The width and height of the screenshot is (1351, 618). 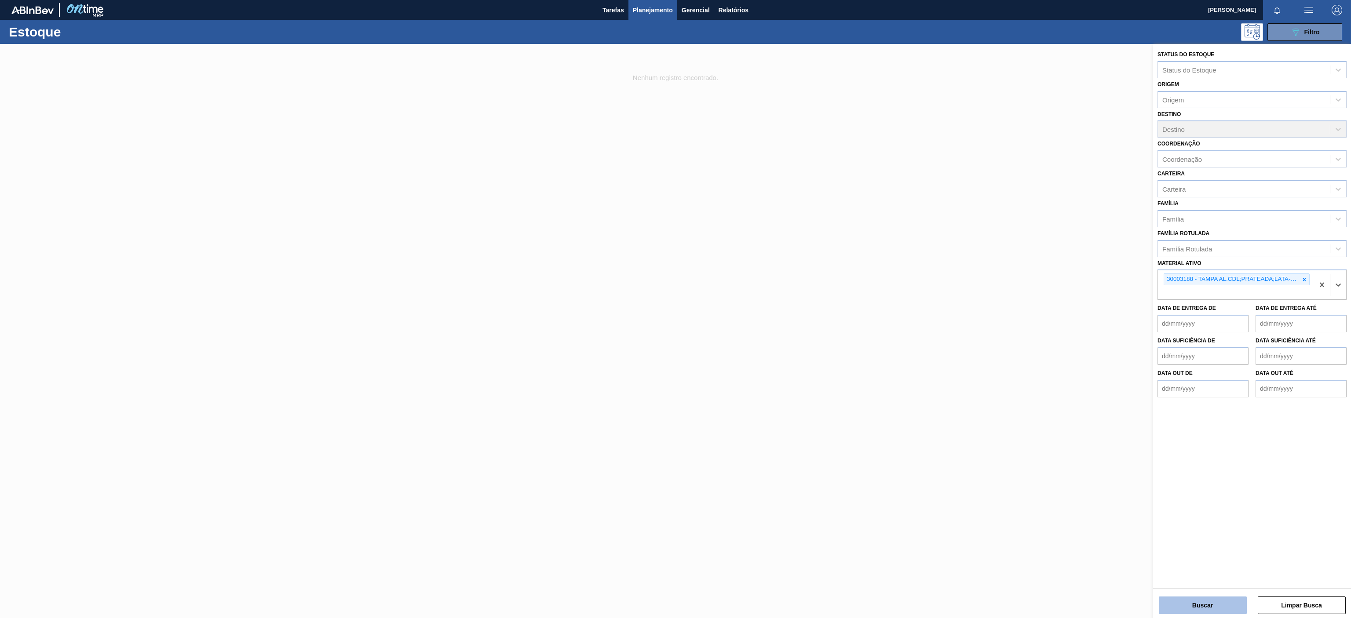 I want to click on span: Relatórios, so click(x=733, y=10).